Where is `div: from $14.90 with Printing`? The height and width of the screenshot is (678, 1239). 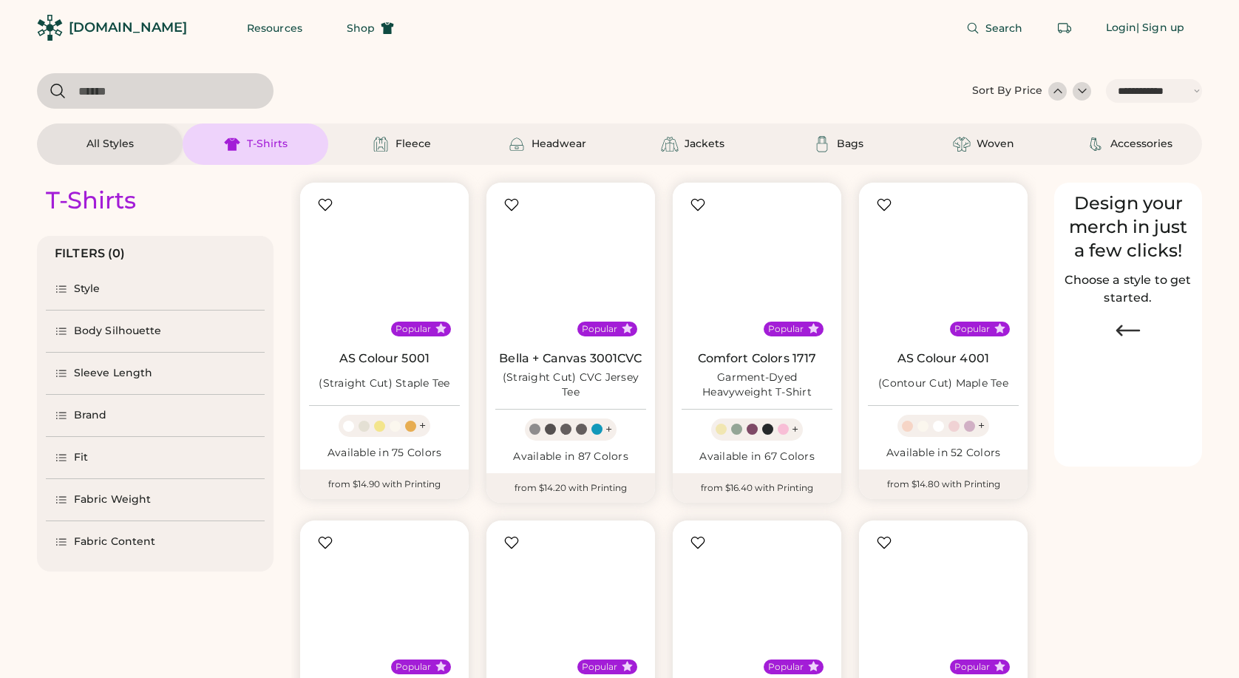 div: from $14.90 with Printing is located at coordinates (385, 484).